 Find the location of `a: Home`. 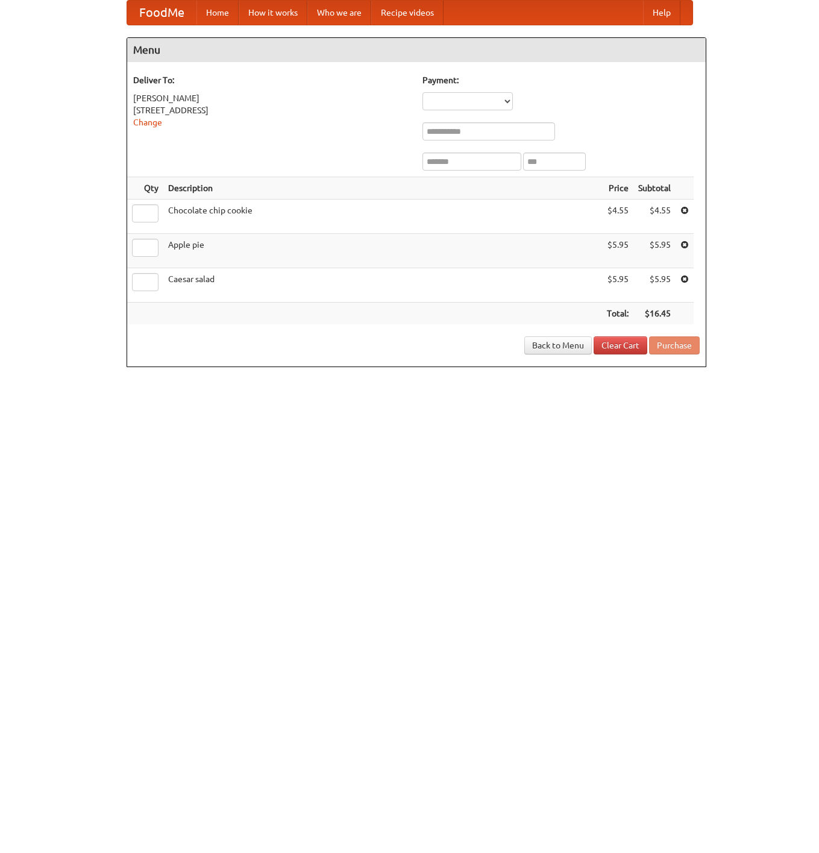

a: Home is located at coordinates (218, 13).